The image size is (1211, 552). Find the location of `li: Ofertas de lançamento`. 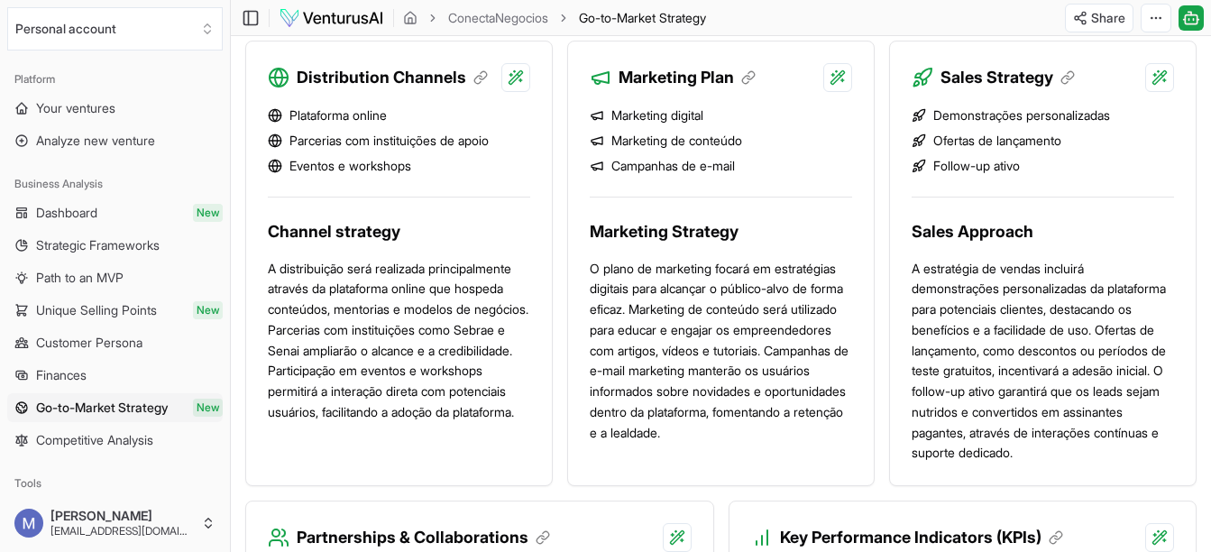

li: Ofertas de lançamento is located at coordinates (1042, 141).